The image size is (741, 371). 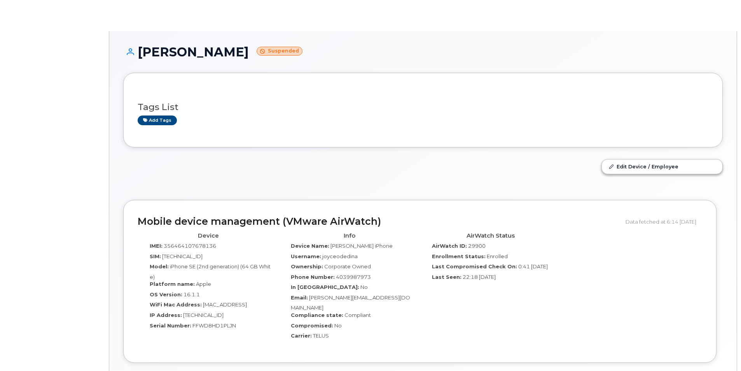 I want to click on a: Edit Device / Employee, so click(x=662, y=166).